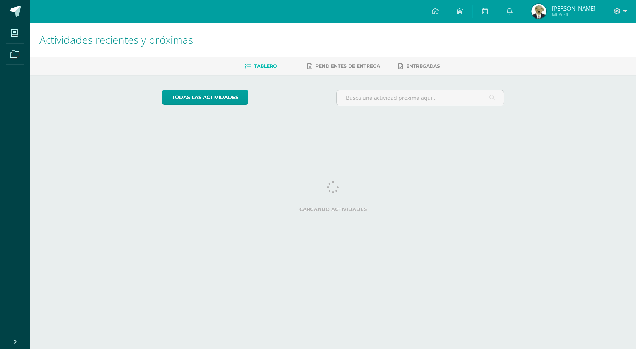 The image size is (636, 349). I want to click on input: Busca una actividad próxima aquí..., so click(420, 98).